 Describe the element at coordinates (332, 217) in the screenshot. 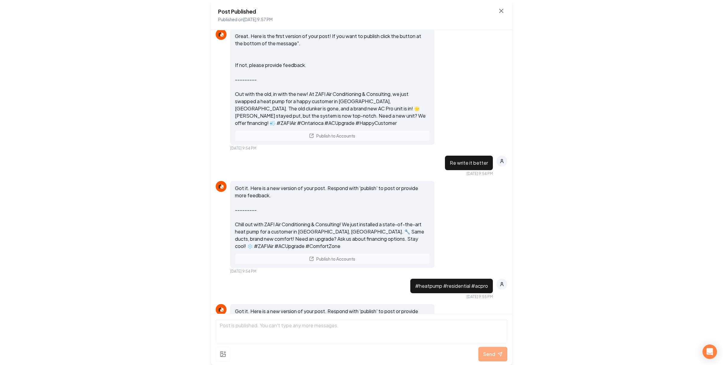

I see `p: Got it. Here is a new version of your post. Respond with 'publish' to post or provide more feedba...` at that location.